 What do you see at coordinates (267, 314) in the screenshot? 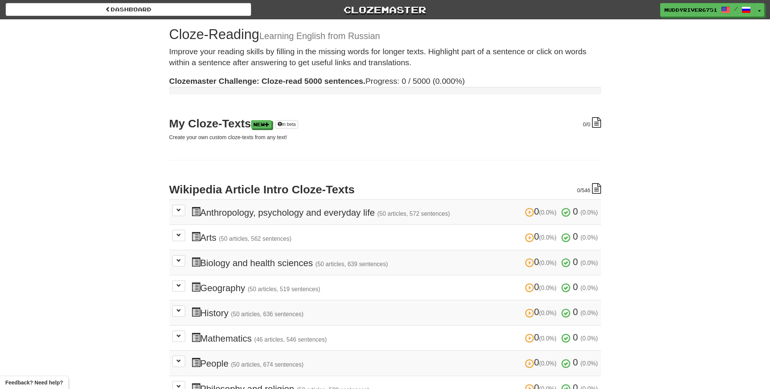
I see `small: (50 articles, 636 sentences)` at bounding box center [267, 314].